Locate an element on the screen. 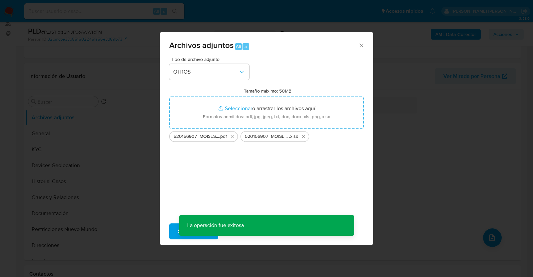 The image size is (533, 277). span: Tipo de archivo adjunto is located at coordinates (211, 59).